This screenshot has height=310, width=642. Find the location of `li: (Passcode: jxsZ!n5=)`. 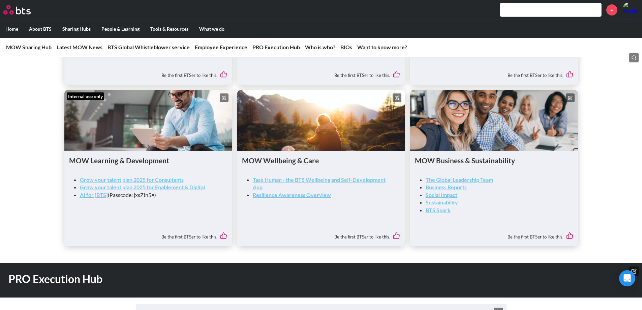

li: (Passcode: jxsZ!n5=) is located at coordinates (151, 195).